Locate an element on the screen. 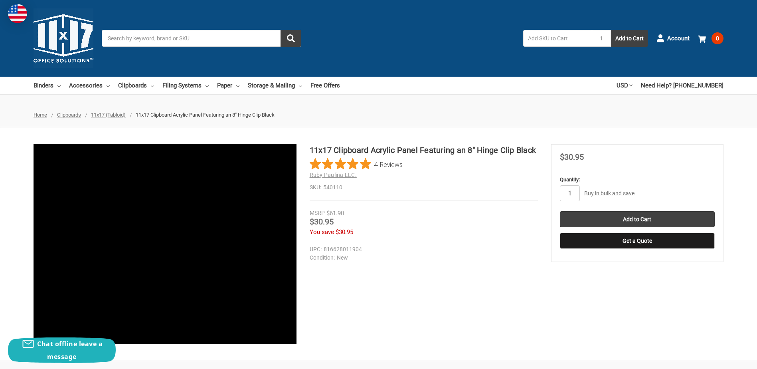 Image resolution: width=757 pixels, height=369 pixels. span: 0 is located at coordinates (717, 38).